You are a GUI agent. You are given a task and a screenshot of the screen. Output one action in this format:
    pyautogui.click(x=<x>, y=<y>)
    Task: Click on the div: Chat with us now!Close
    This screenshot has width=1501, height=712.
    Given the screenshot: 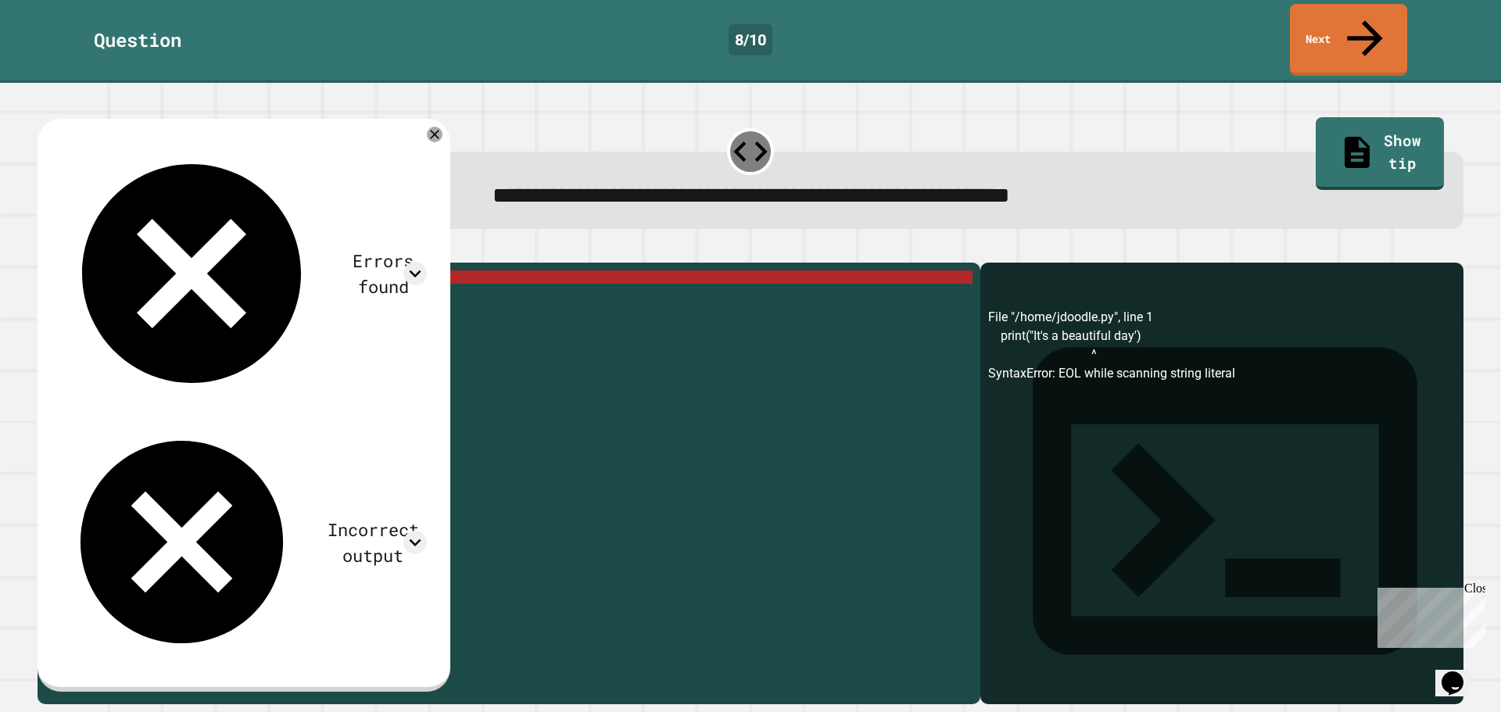 What is the action you would take?
    pyautogui.click(x=57, y=52)
    